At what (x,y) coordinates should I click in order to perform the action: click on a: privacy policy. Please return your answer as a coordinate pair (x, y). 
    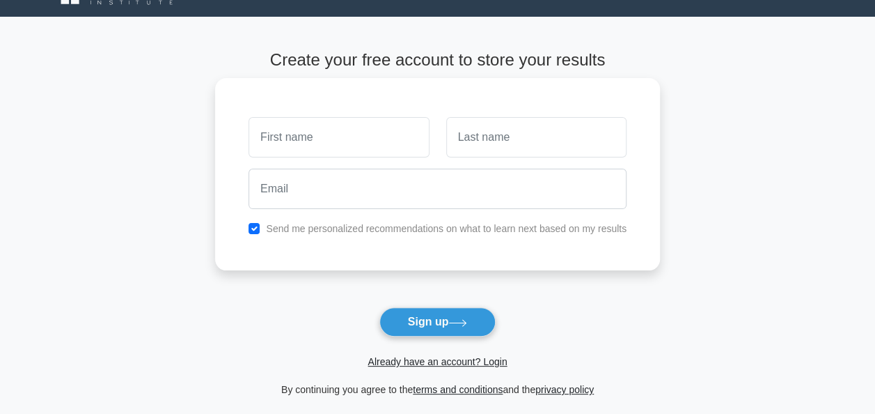
    Looking at the image, I should click on (565, 389).